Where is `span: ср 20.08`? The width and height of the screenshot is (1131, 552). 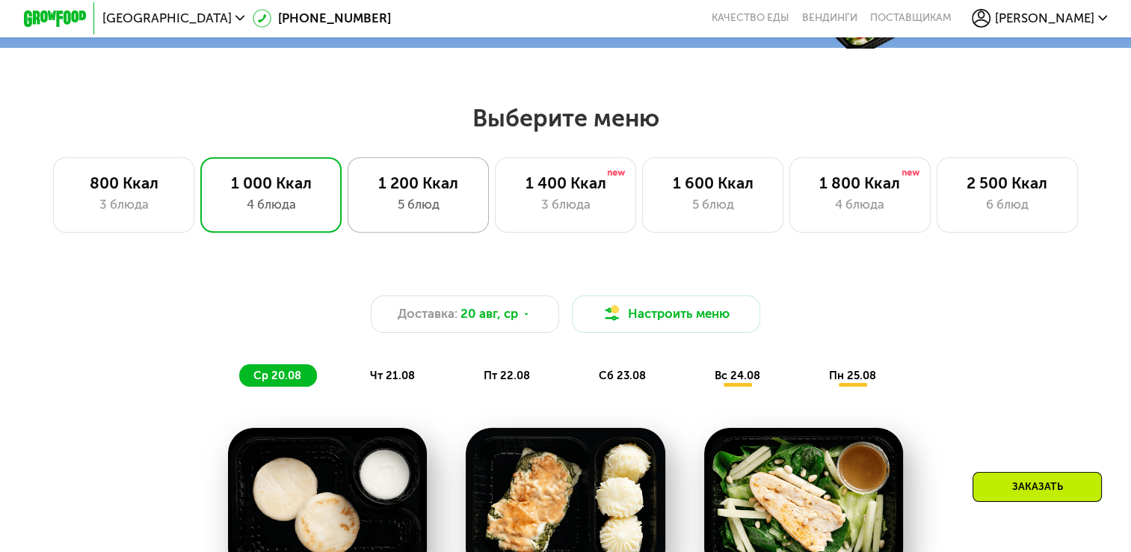 span: ср 20.08 is located at coordinates (277, 375).